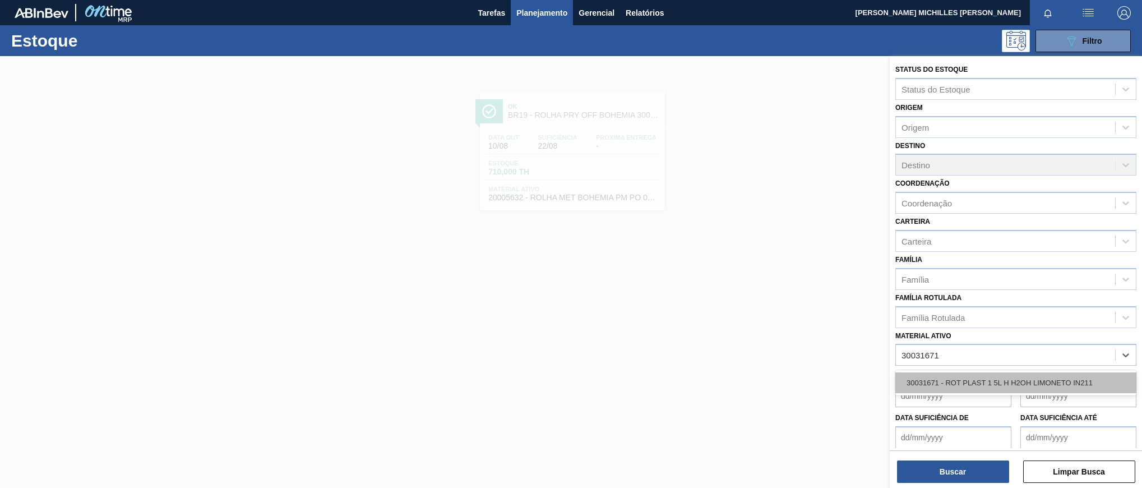 The width and height of the screenshot is (1142, 488). What do you see at coordinates (1016, 41) in the screenshot?
I see `div: Pogramando: nenhum usuário selecionado` at bounding box center [1016, 41].